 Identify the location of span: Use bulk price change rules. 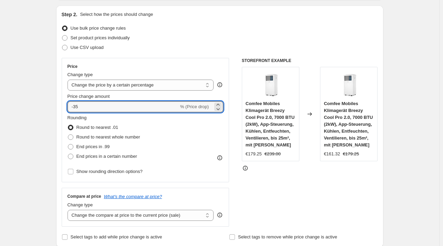
(98, 28).